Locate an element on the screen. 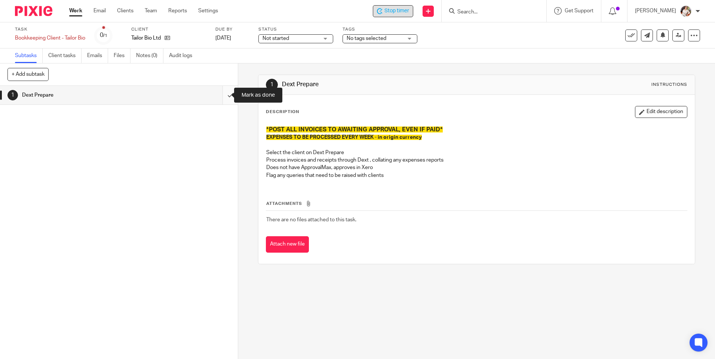 This screenshot has height=359, width=715. div: Bookkeeping Client - Tailor Bio is located at coordinates (50, 38).